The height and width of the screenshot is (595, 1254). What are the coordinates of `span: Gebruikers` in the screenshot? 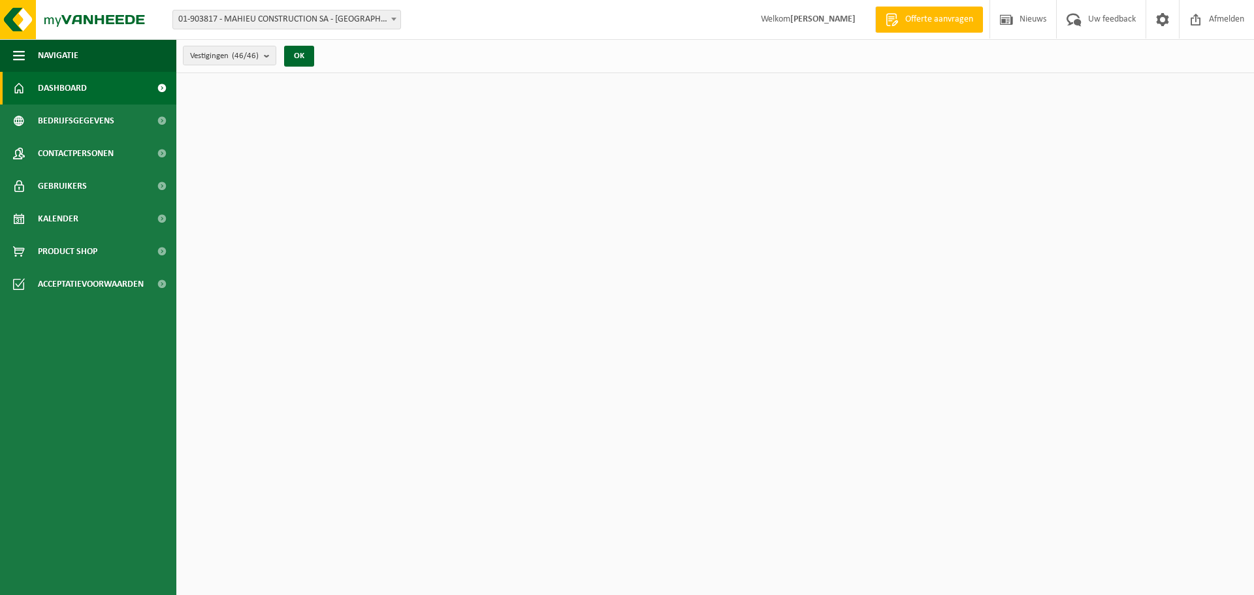 It's located at (62, 186).